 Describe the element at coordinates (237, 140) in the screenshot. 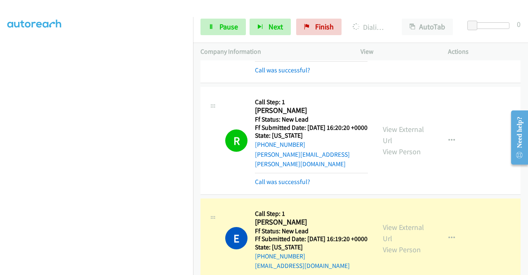

I see `h1: R` at that location.